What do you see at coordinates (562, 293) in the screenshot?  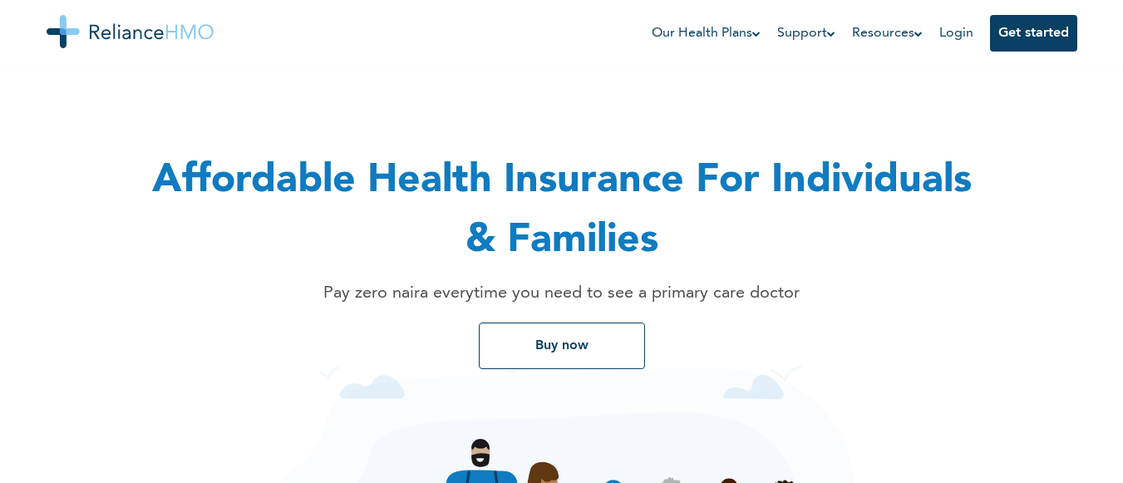 I see `p: Pay zero naira everytime you need to see a primary care doctor` at bounding box center [562, 293].